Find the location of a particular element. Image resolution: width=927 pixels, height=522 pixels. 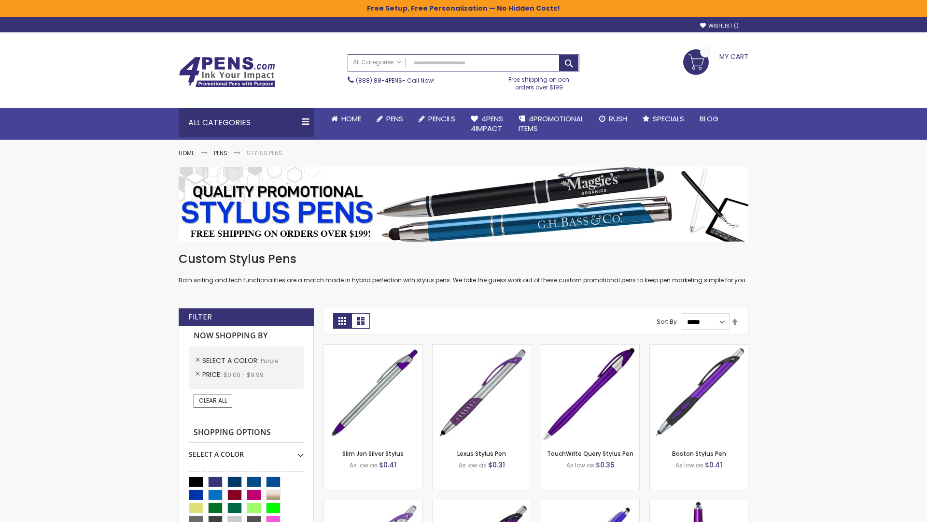

span: Select A Color is located at coordinates (231, 360).